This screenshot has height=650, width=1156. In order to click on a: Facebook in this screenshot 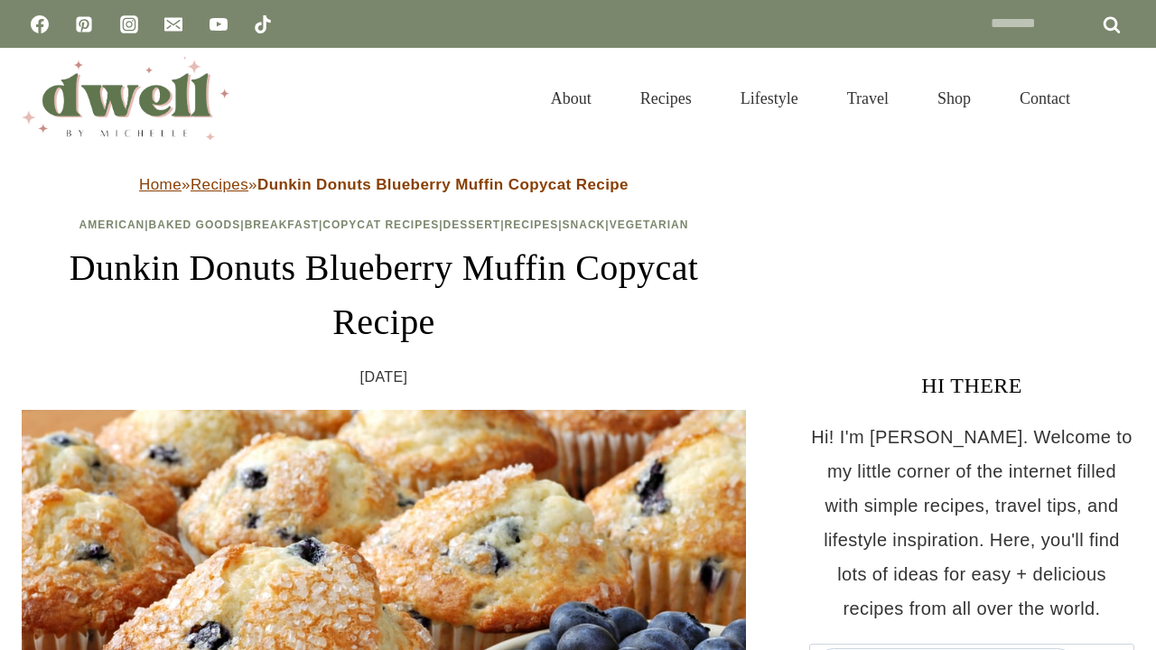, I will do `click(40, 24)`.